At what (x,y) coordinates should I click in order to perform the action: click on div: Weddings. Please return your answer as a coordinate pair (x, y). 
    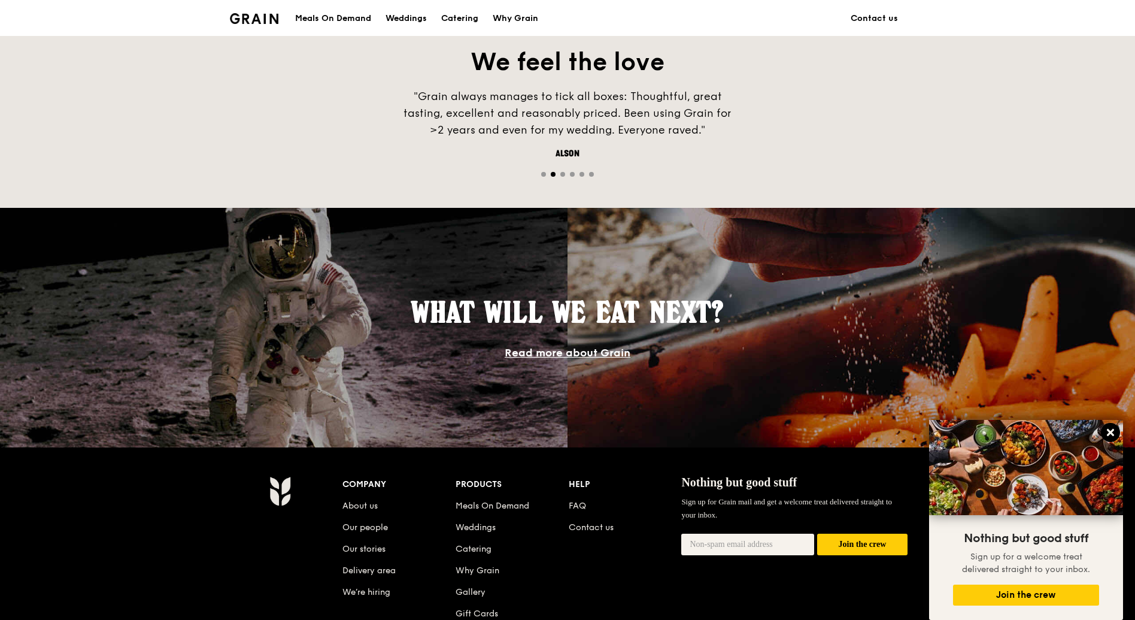
    Looking at the image, I should click on (406, 19).